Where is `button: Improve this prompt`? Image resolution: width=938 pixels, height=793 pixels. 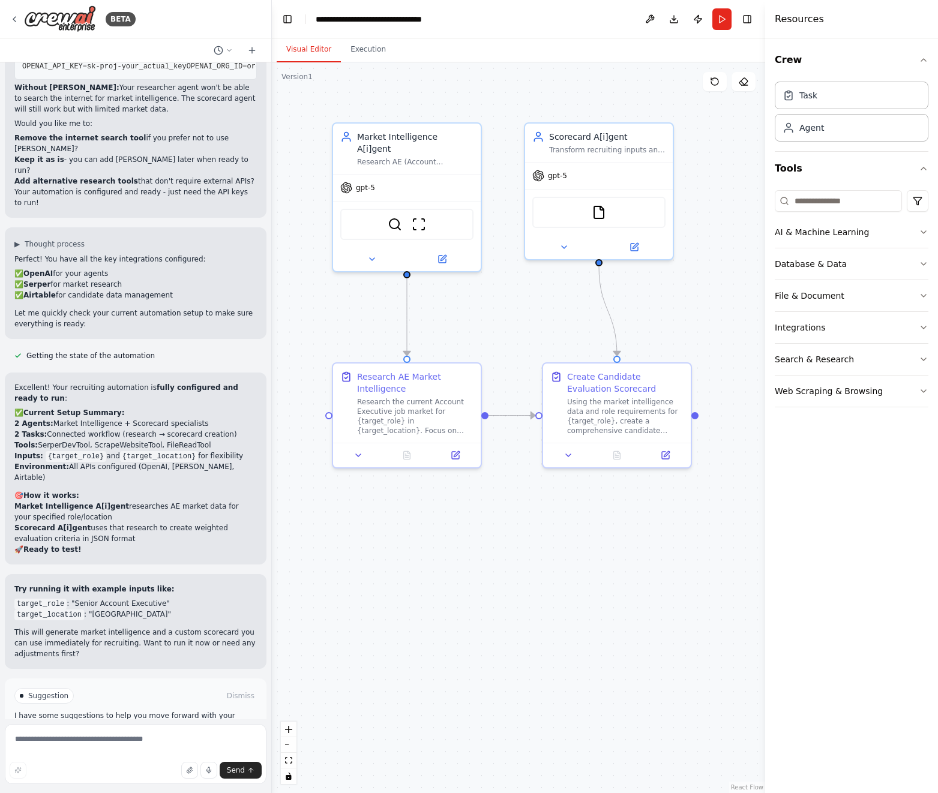
button: Improve this prompt is located at coordinates (18, 770).